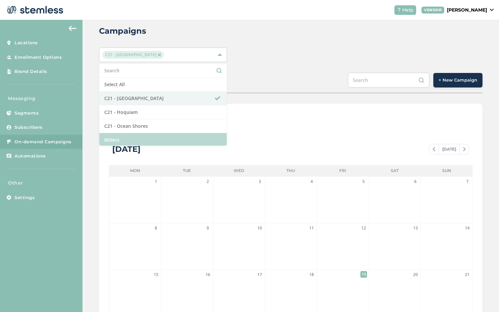 The width and height of the screenshot is (499, 312). What do you see at coordinates (38, 57) in the screenshot?
I see `span: Enrollment Options` at bounding box center [38, 57].